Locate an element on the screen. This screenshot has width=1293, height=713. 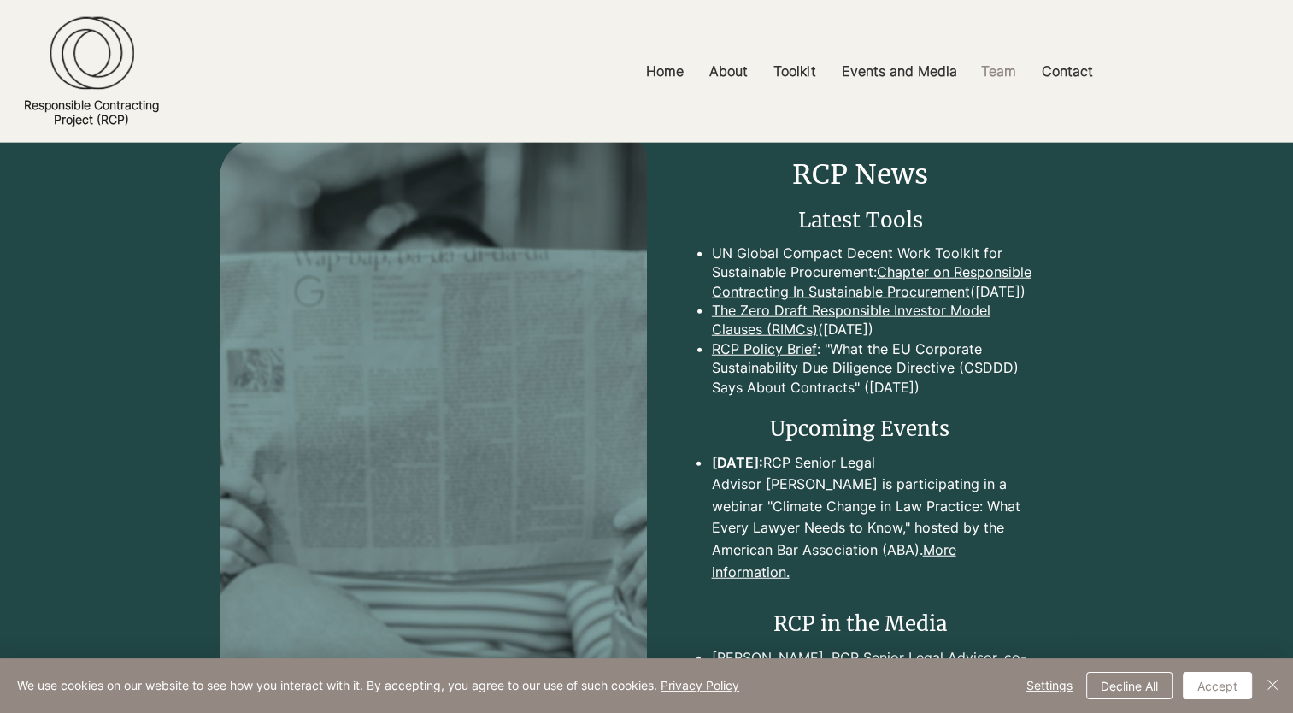
img: Close is located at coordinates (1272, 684).